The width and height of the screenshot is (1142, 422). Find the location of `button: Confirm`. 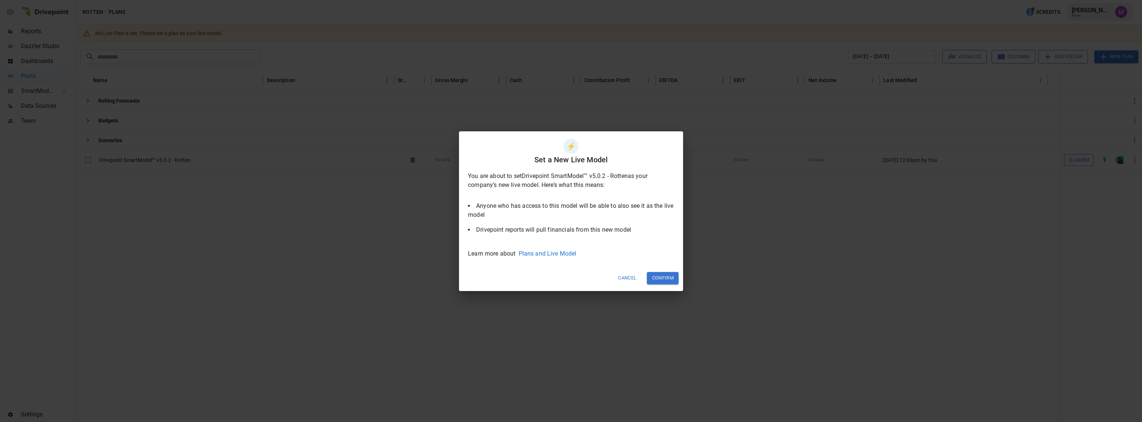

button: Confirm is located at coordinates (662, 278).